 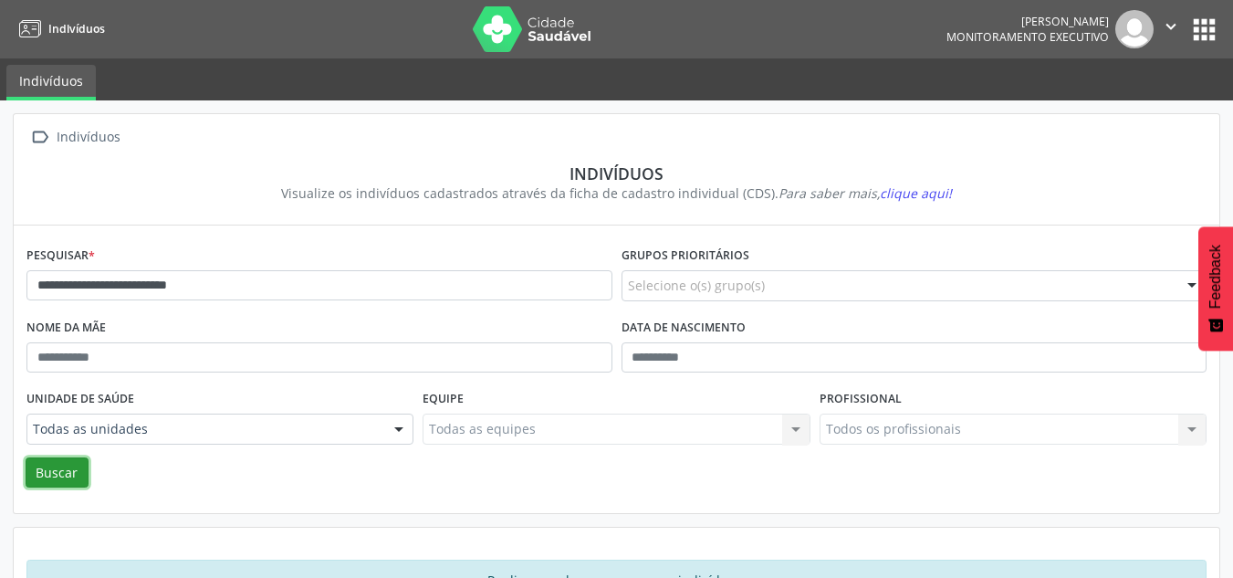 What do you see at coordinates (684, 328) in the screenshot?
I see `label: Data de nascimento` at bounding box center [684, 328].